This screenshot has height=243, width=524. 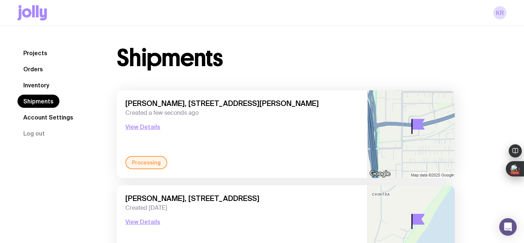 What do you see at coordinates (411, 134) in the screenshot?
I see `img: staticmap` at bounding box center [411, 134].